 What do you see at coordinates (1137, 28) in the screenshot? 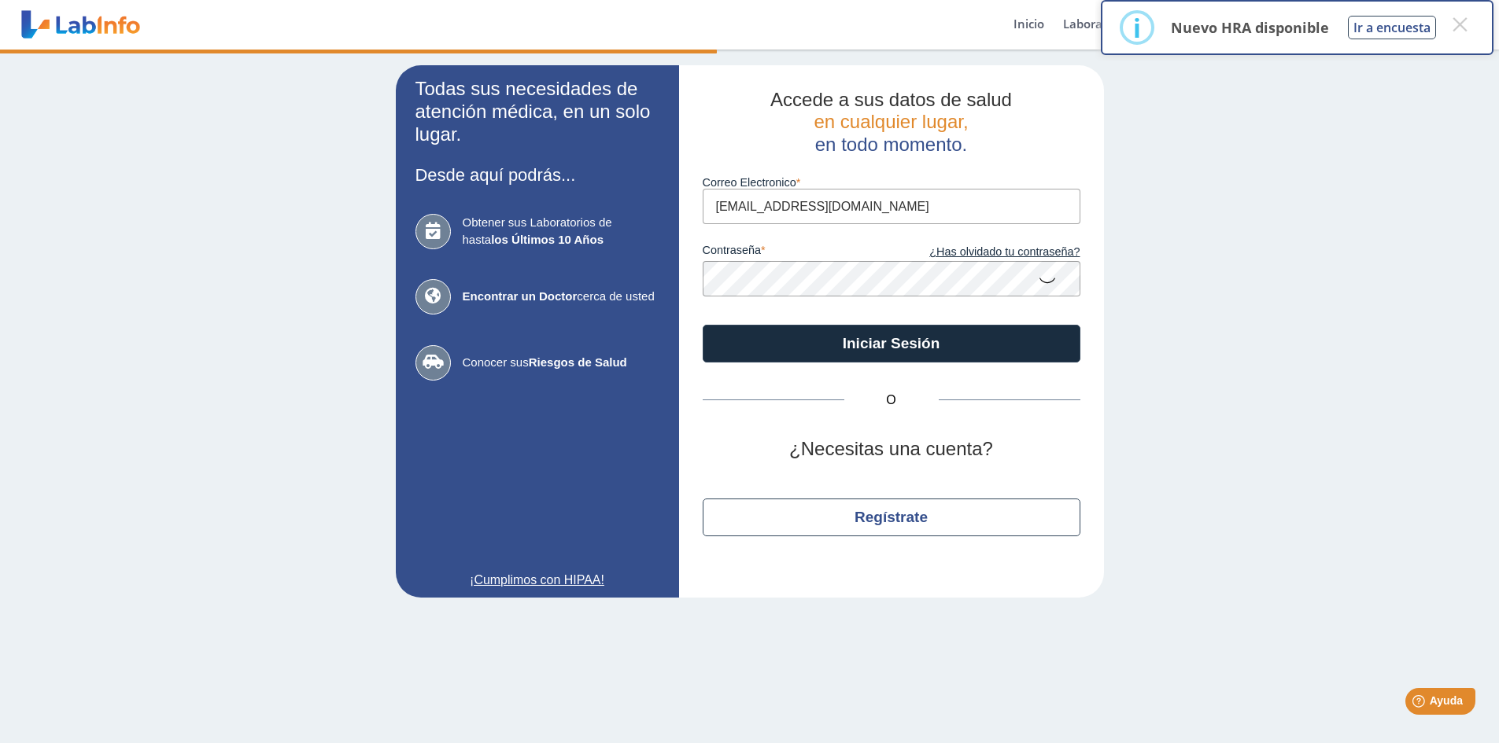
I see `div: i` at bounding box center [1137, 28].